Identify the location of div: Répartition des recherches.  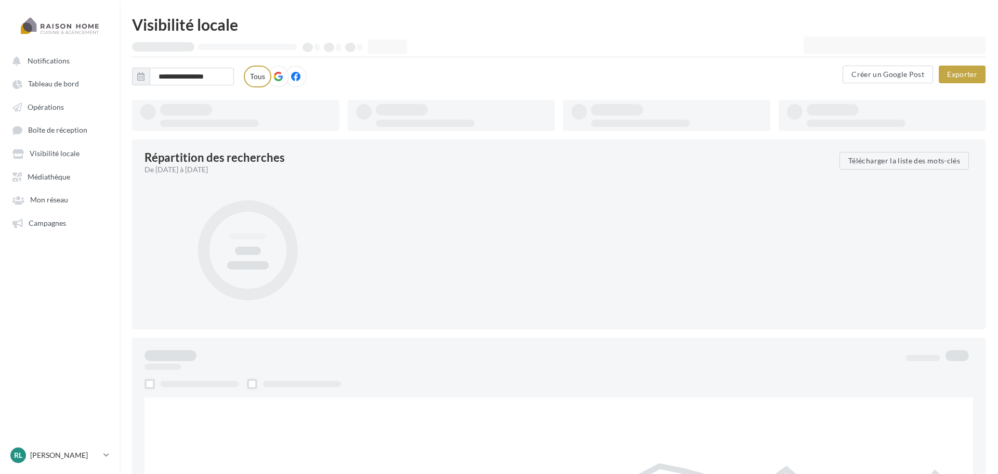
(215, 158).